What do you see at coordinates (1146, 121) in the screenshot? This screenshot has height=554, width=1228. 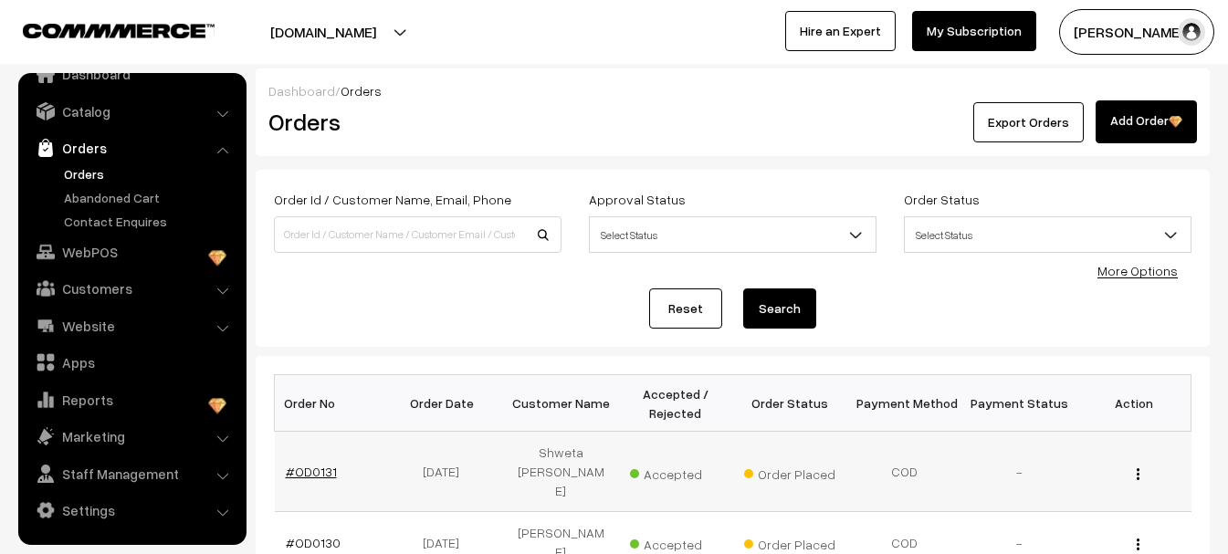 I see `a: Add Order` at bounding box center [1146, 121].